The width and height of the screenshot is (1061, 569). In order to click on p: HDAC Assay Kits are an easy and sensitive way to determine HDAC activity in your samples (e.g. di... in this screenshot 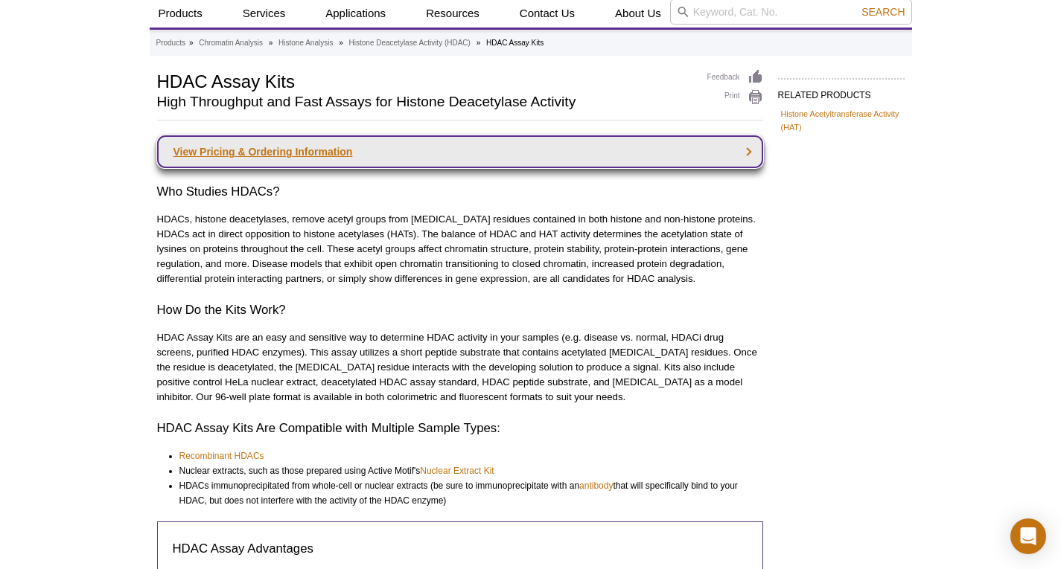, I will do `click(460, 368)`.